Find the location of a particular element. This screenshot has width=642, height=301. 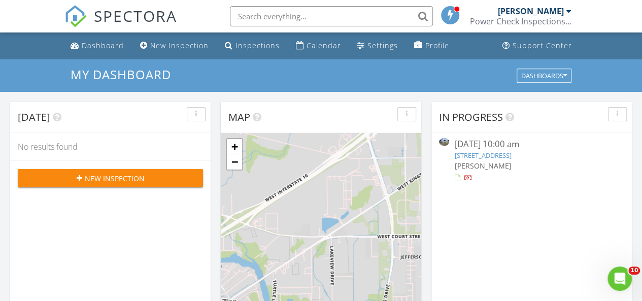

a: New Inspection is located at coordinates (174, 46).